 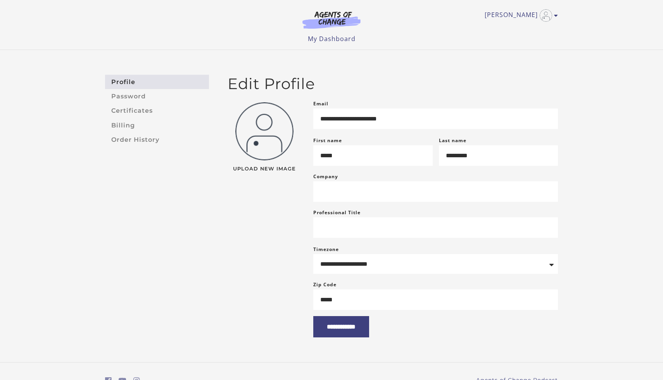 I want to click on a: Order History, so click(x=157, y=140).